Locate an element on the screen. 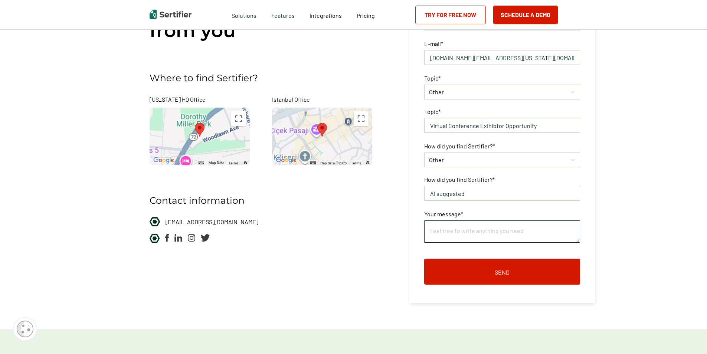  span: Send is located at coordinates (502, 272).